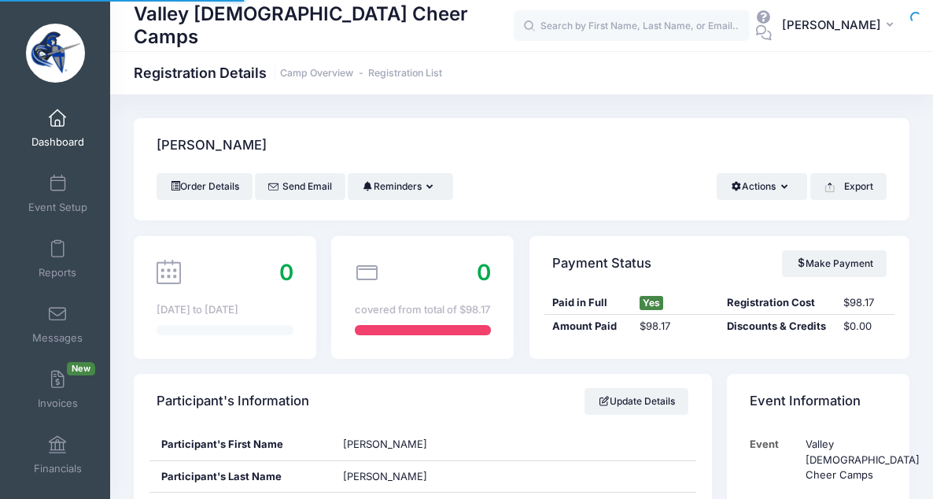  What do you see at coordinates (81, 368) in the screenshot?
I see `span: New` at bounding box center [81, 368].